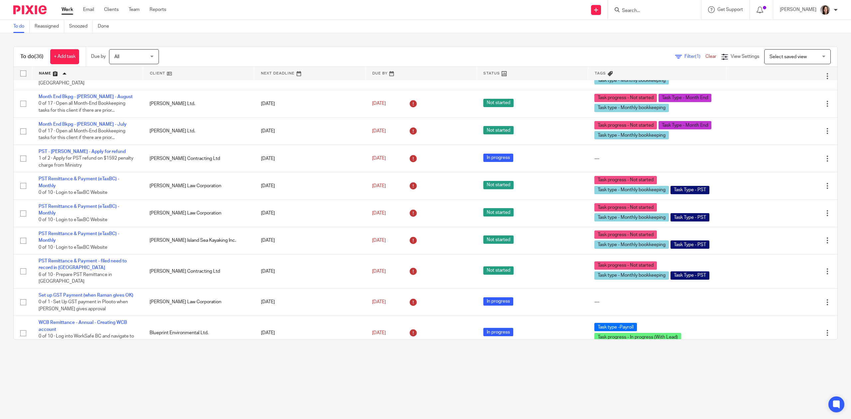 Image resolution: width=851 pixels, height=419 pixels. Describe the element at coordinates (39, 57) in the screenshot. I see `span: (36)` at that location.